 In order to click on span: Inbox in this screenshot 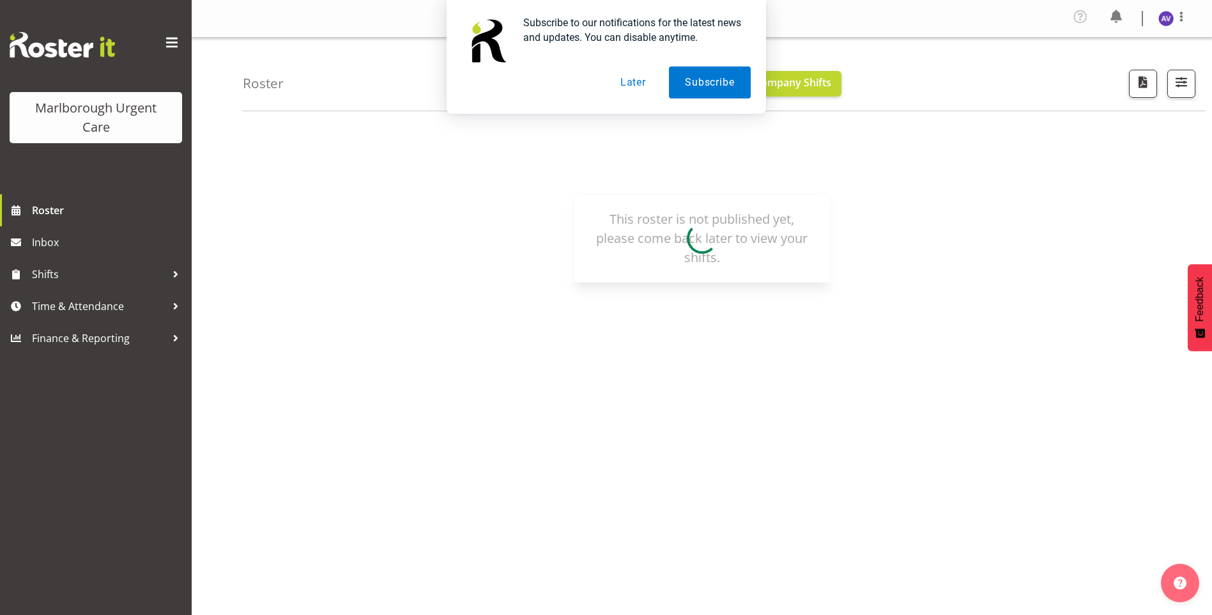, I will do `click(109, 242)`.